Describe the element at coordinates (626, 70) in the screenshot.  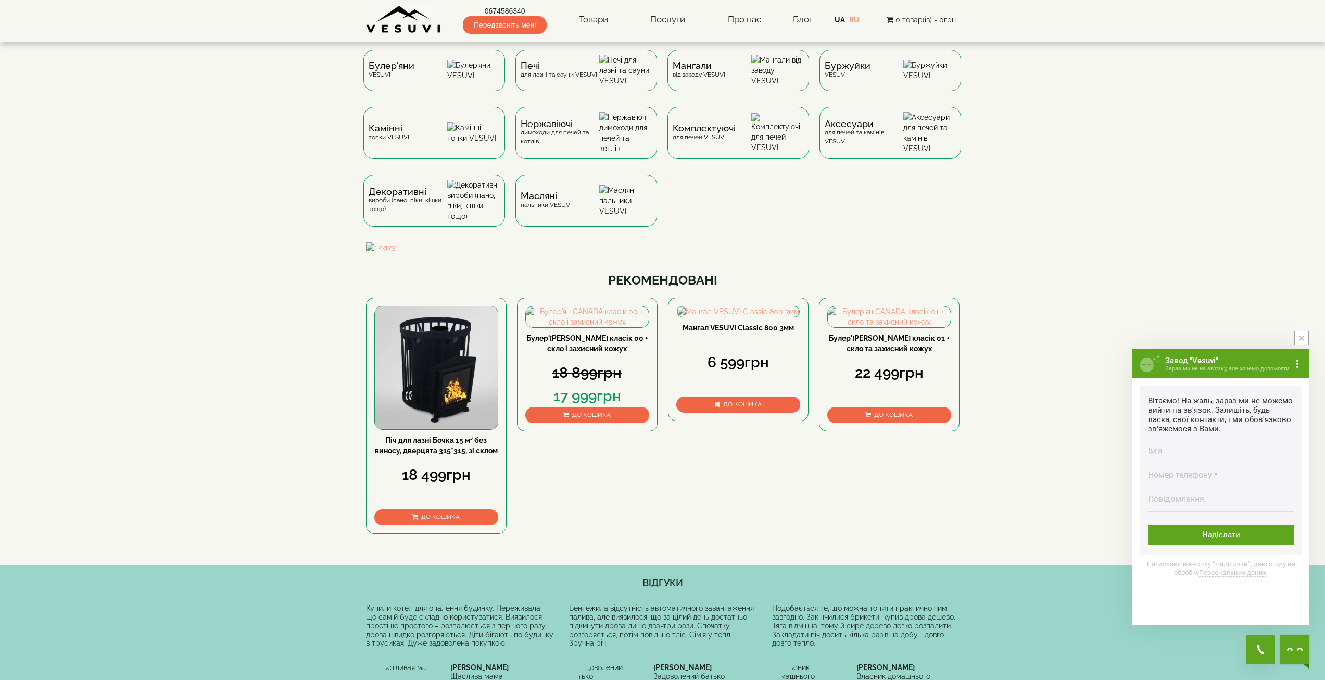
I see `img: Печі для лазні та сауни VESUVI` at that location.